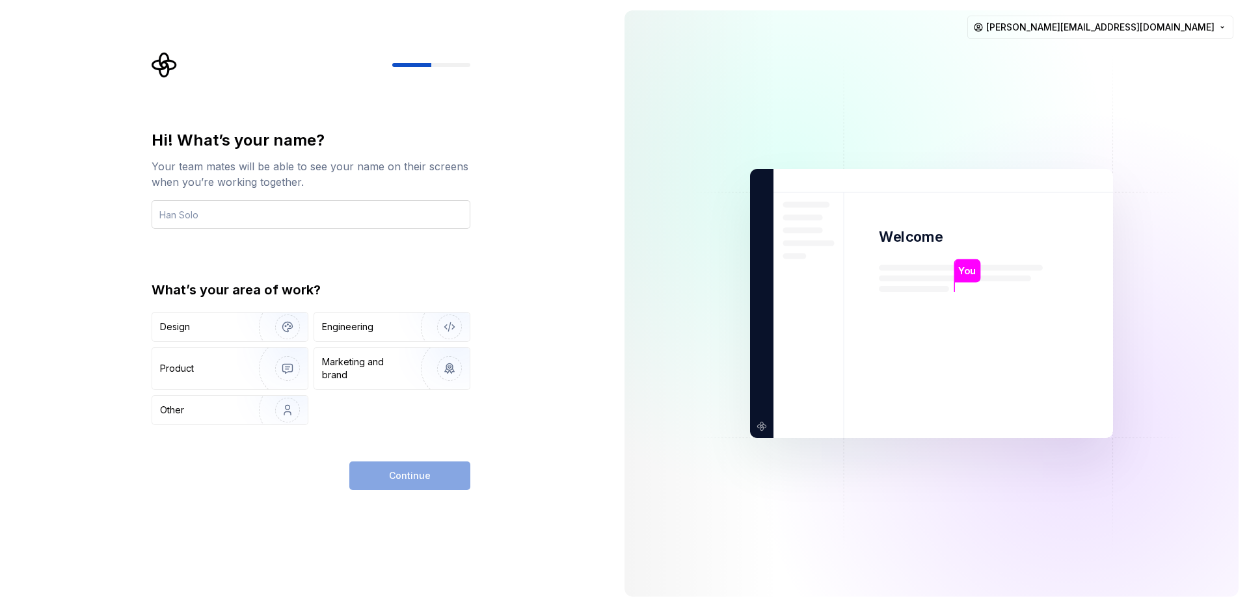 This screenshot has width=1249, height=607. Describe the element at coordinates (165, 65) in the screenshot. I see `svg: Supernova Logo` at that location.